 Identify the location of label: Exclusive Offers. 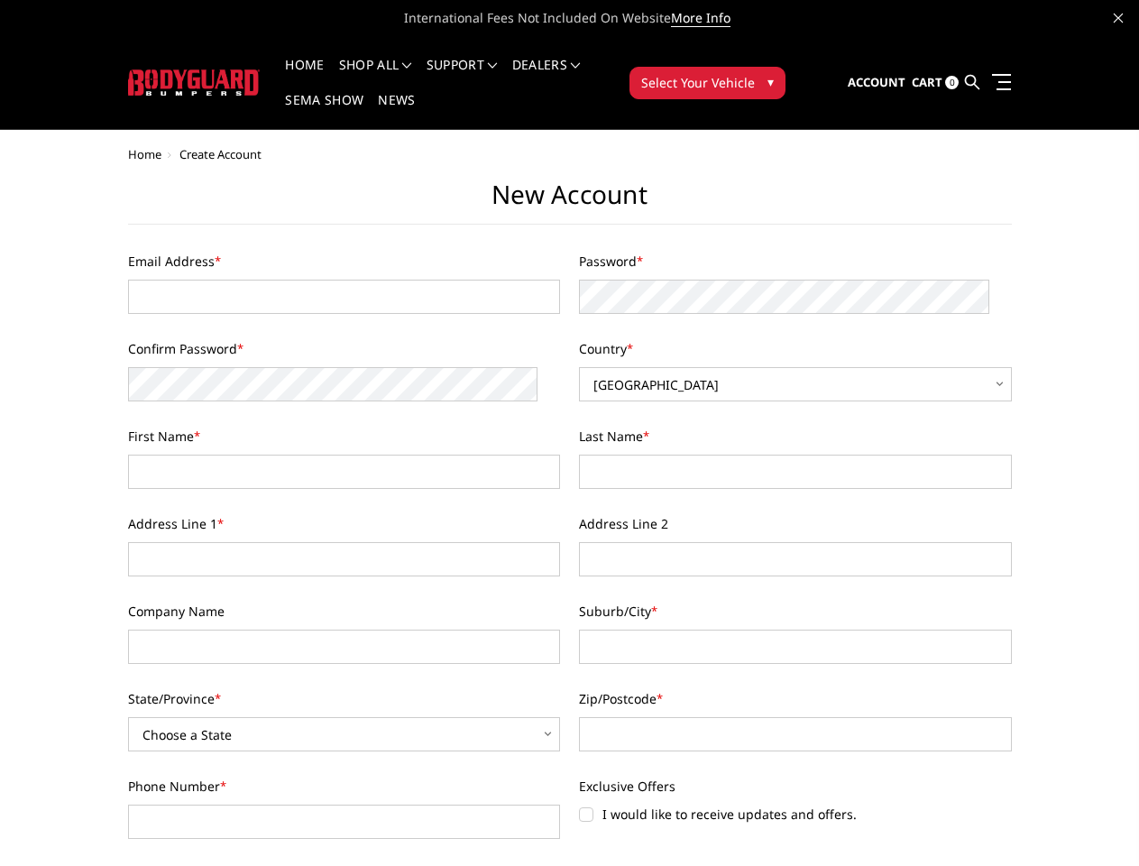
(796, 786).